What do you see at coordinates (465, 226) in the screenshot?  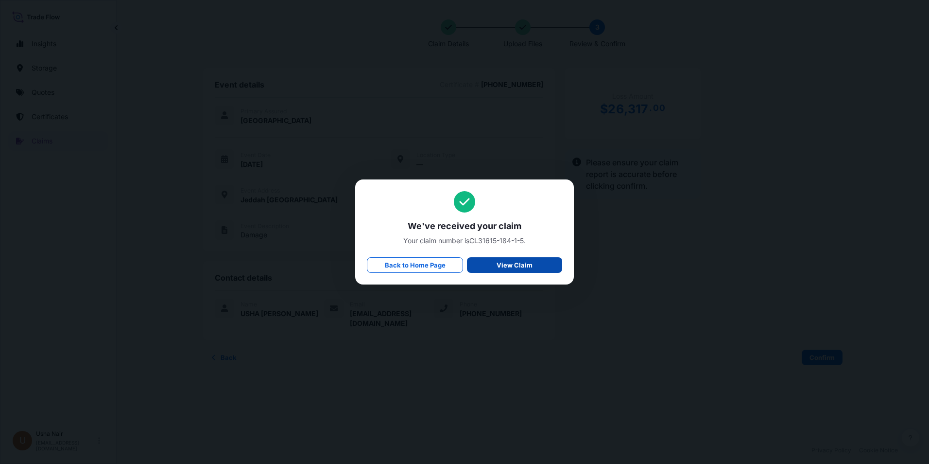 I see `span: We've received your claim` at bounding box center [465, 226].